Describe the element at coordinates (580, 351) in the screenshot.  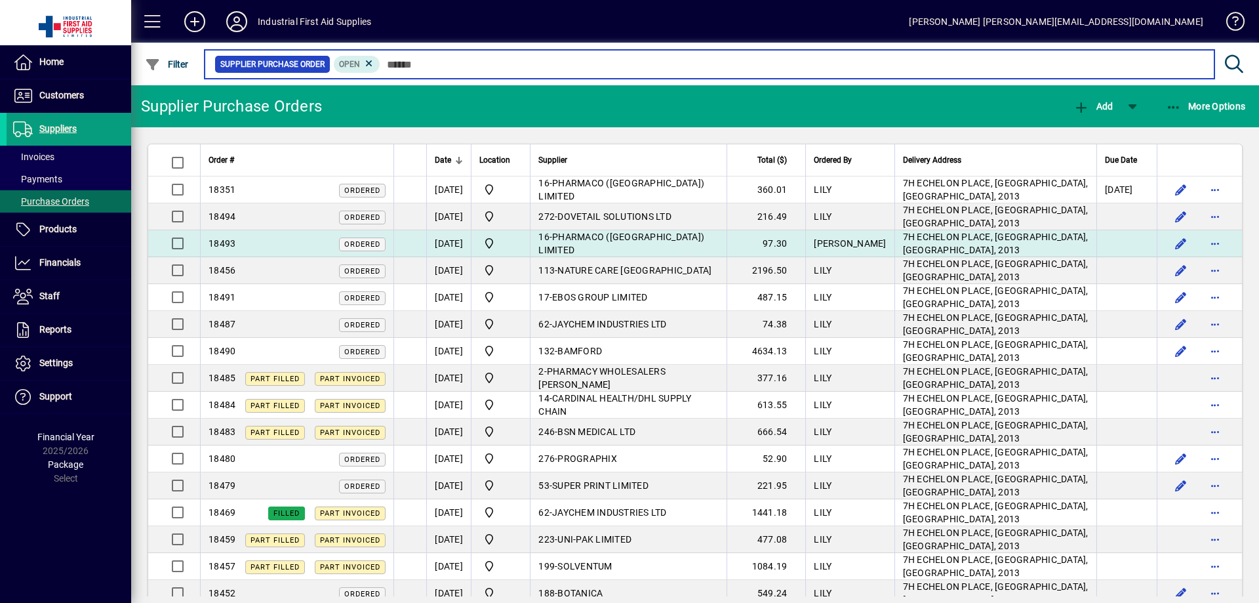
I see `span: BAMFORD` at that location.